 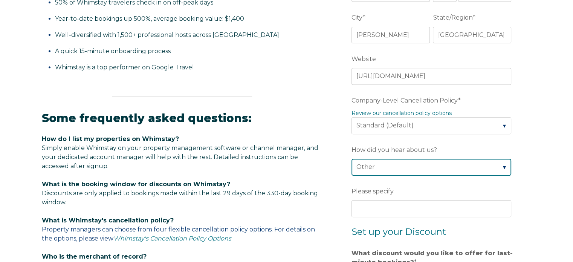 I want to click on span: City, so click(x=357, y=17).